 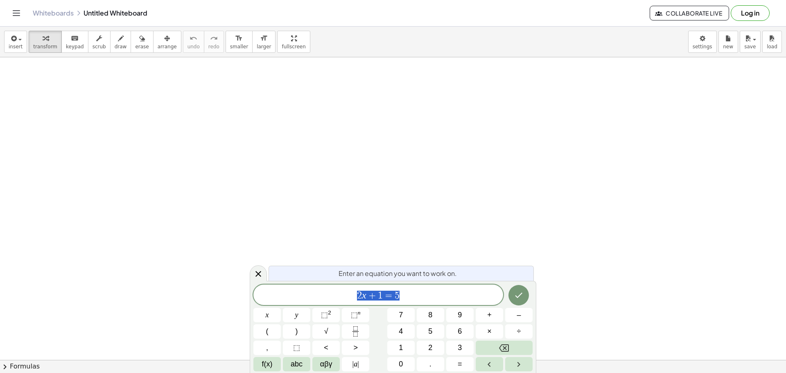 I want to click on button: transform, so click(x=45, y=42).